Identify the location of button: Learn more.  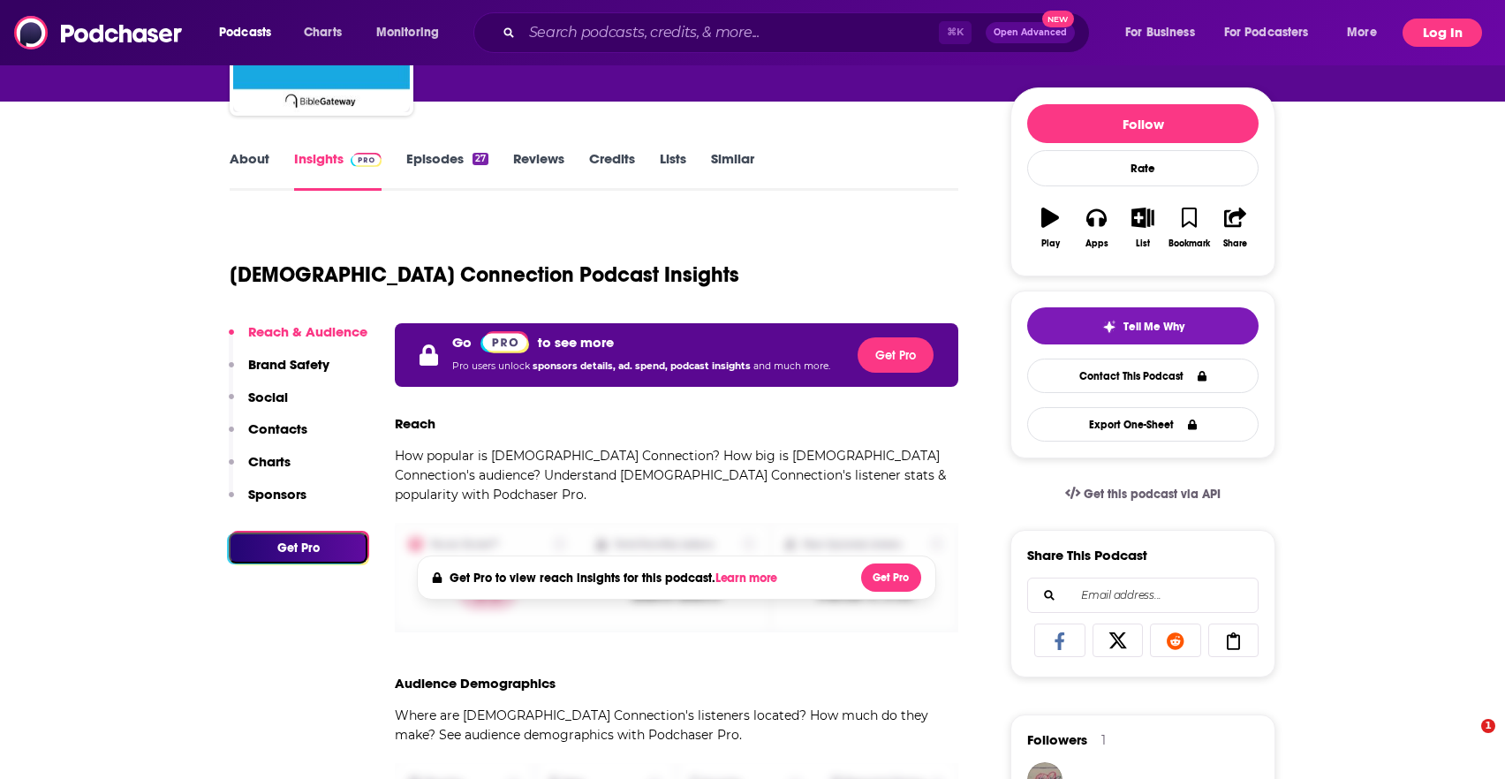
(749, 579).